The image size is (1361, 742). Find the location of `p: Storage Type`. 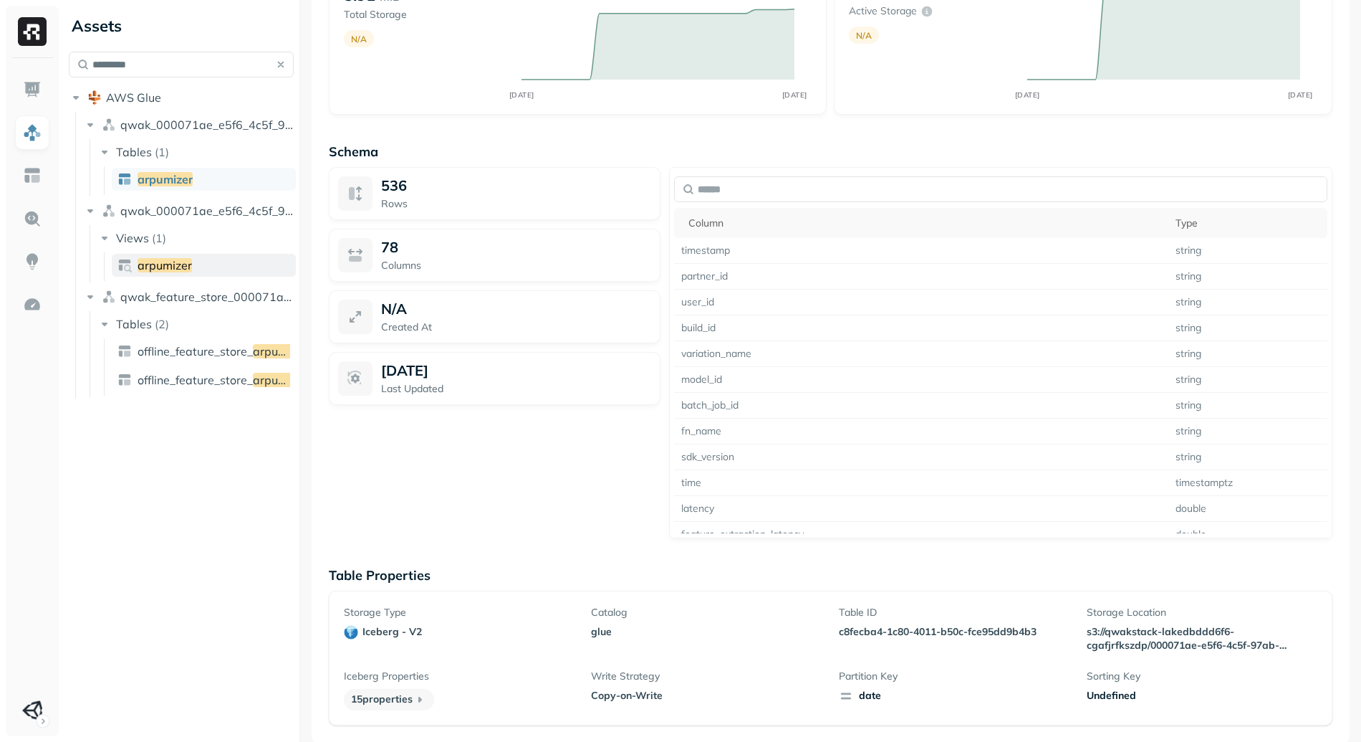

p: Storage Type is located at coordinates (459, 612).